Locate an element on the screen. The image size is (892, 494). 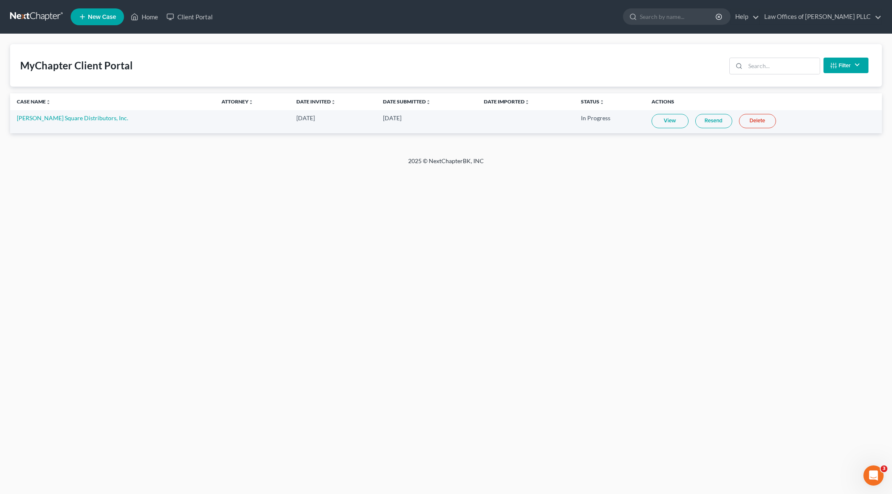
a: Home is located at coordinates (144, 17).